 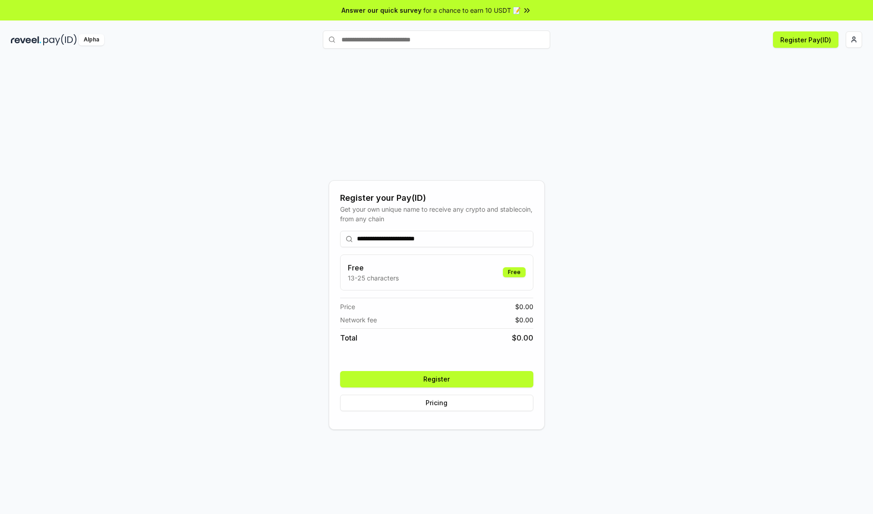 I want to click on button: Register, so click(x=437, y=379).